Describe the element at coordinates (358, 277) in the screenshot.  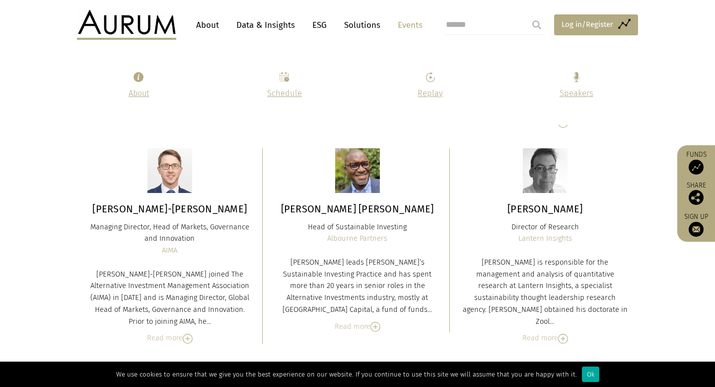
I see `div: Head of Sustainable Investing` at that location.